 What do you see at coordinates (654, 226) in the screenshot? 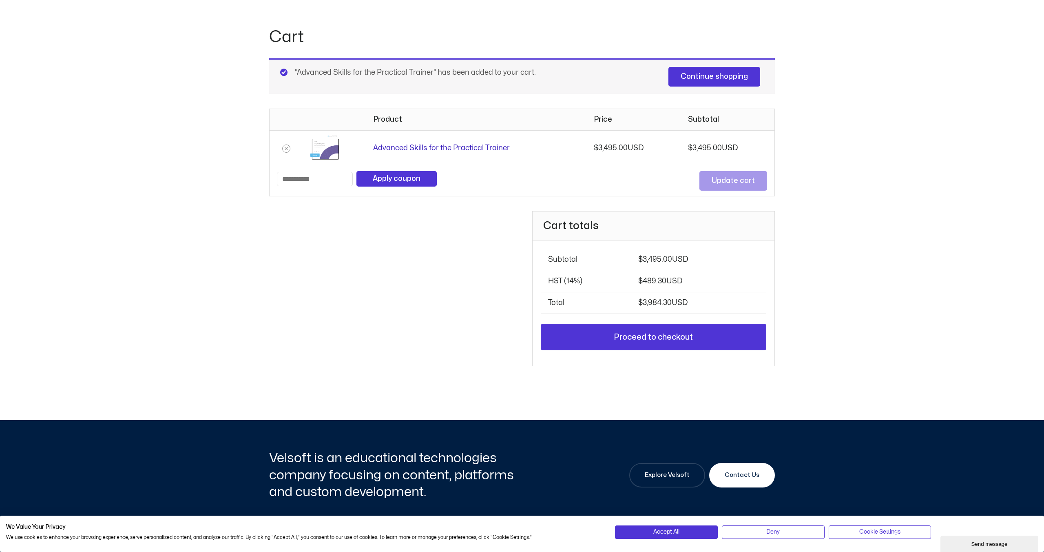
I see `h2: Cart totals` at bounding box center [654, 226].